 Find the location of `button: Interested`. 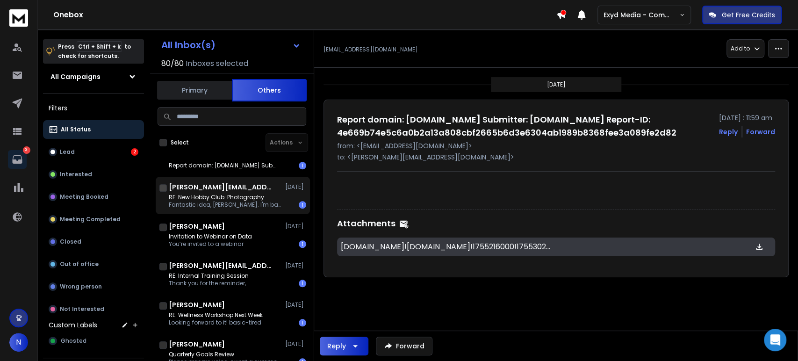

button: Interested is located at coordinates (93, 174).